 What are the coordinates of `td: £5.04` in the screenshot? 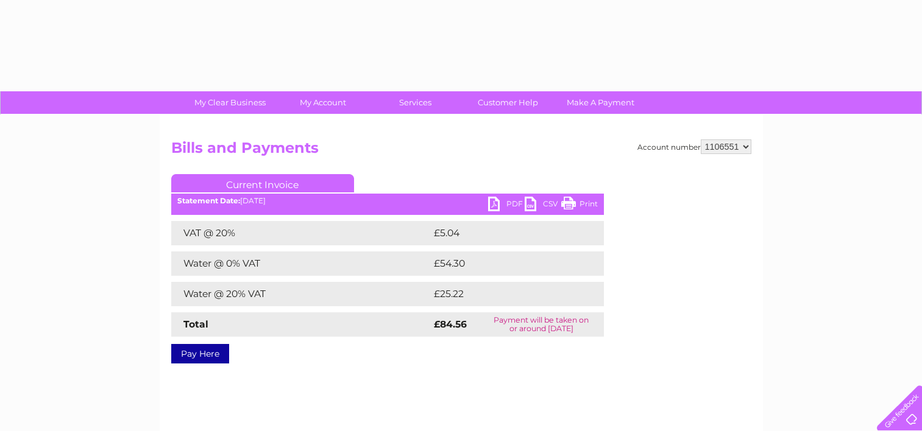 It's located at (503, 233).